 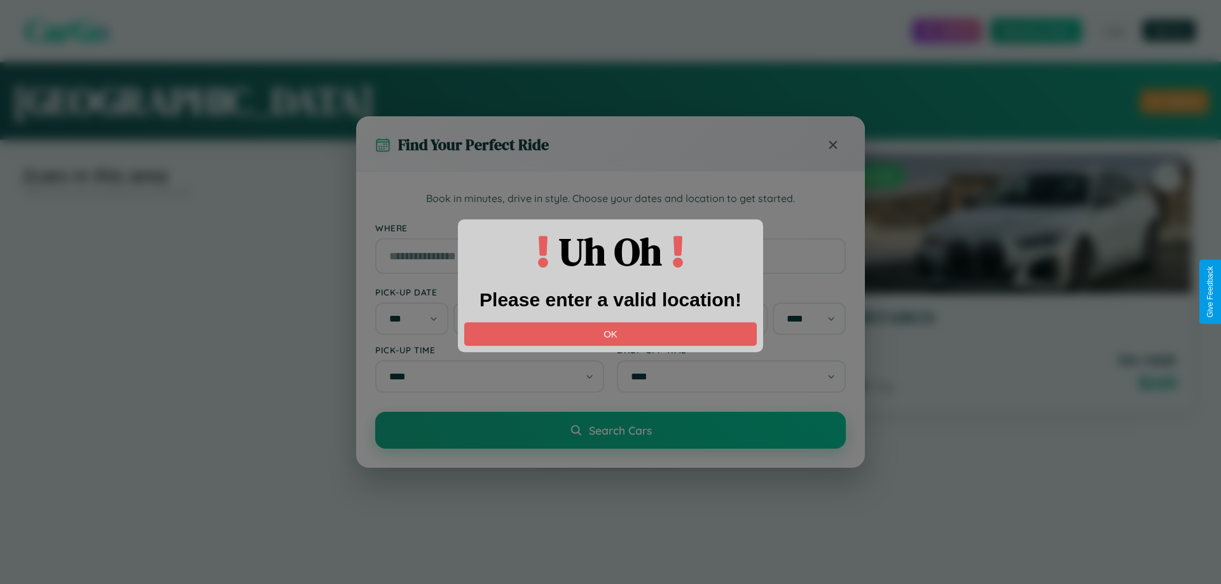 I want to click on label: Drop-off Time, so click(x=731, y=350).